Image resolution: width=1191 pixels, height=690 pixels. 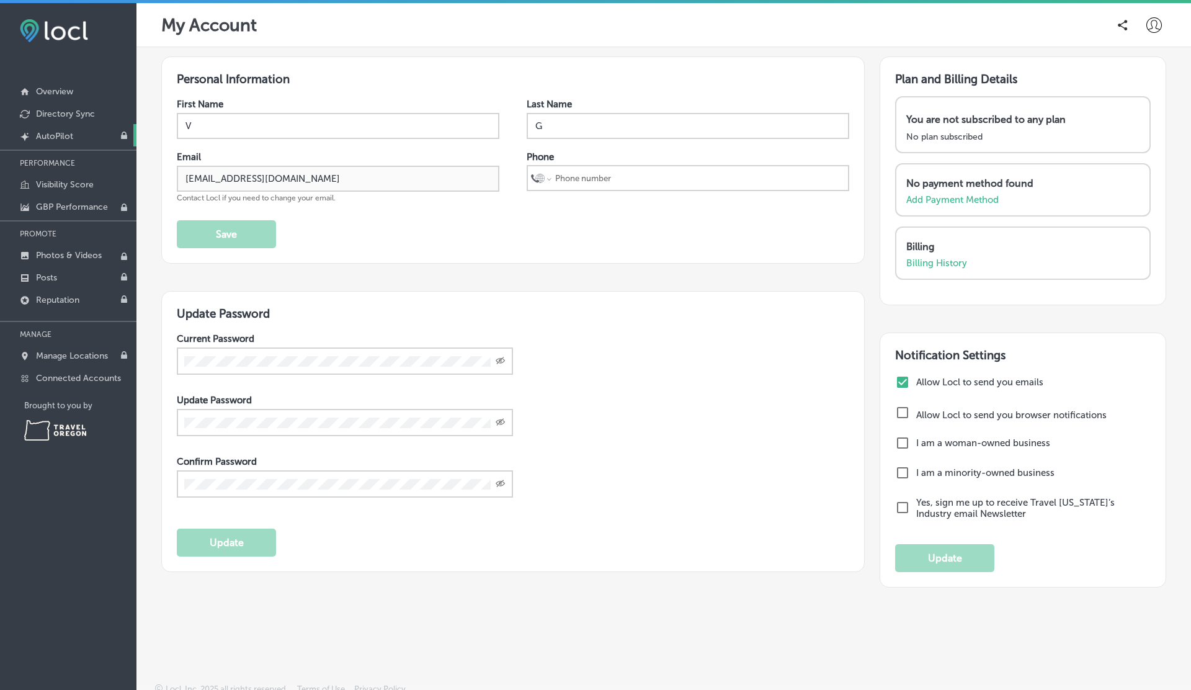 I want to click on label: Email, so click(x=189, y=157).